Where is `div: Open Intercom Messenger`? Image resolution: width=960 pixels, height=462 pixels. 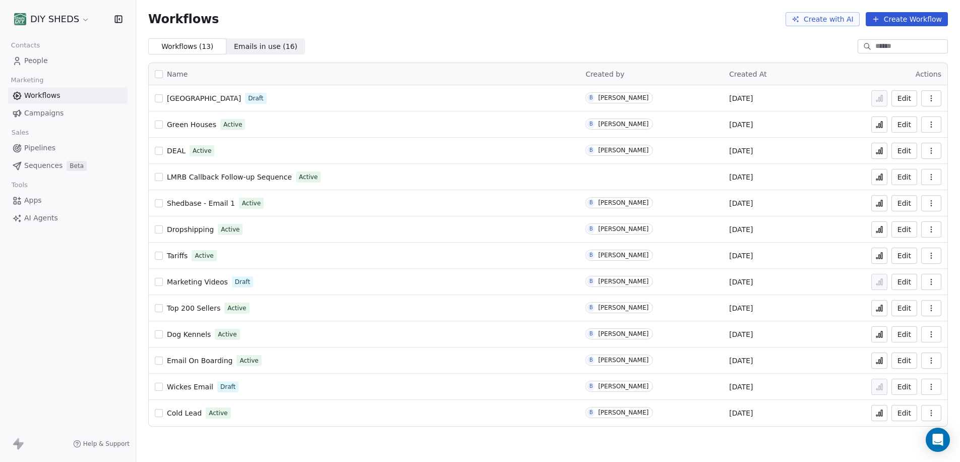
div: Open Intercom Messenger is located at coordinates (938, 440).